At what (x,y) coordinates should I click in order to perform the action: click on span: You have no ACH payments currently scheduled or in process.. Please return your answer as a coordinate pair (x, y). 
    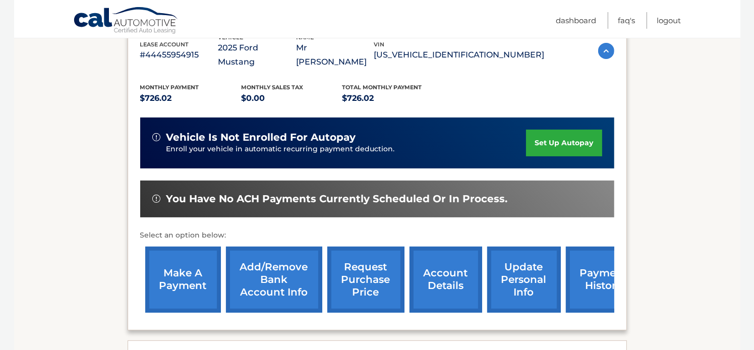
    Looking at the image, I should click on (337, 199).